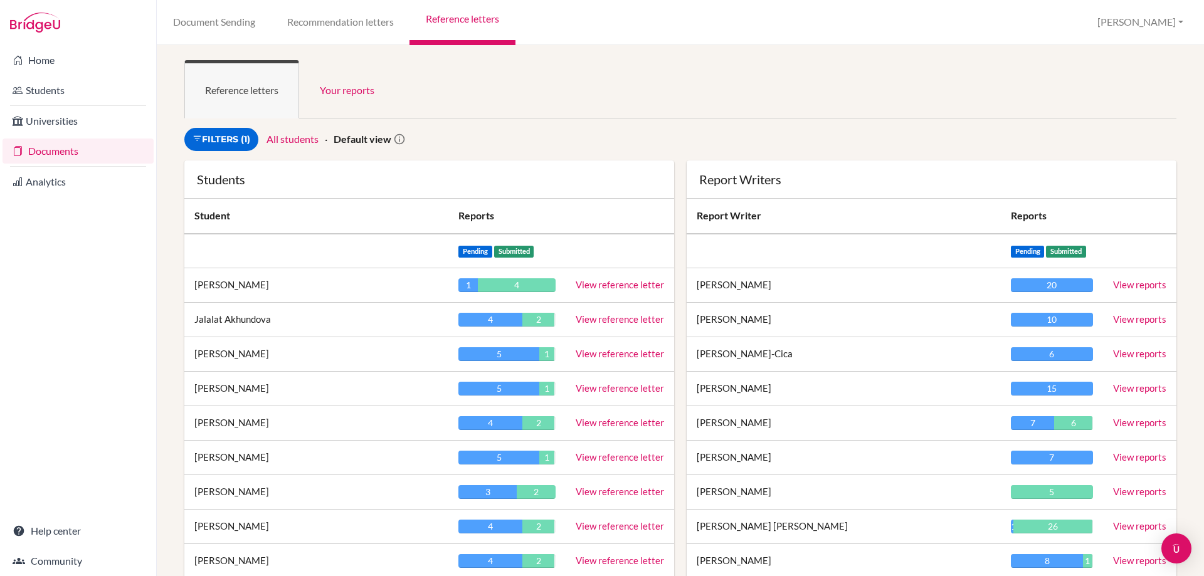 This screenshot has width=1204, height=576. I want to click on a: Students, so click(78, 90).